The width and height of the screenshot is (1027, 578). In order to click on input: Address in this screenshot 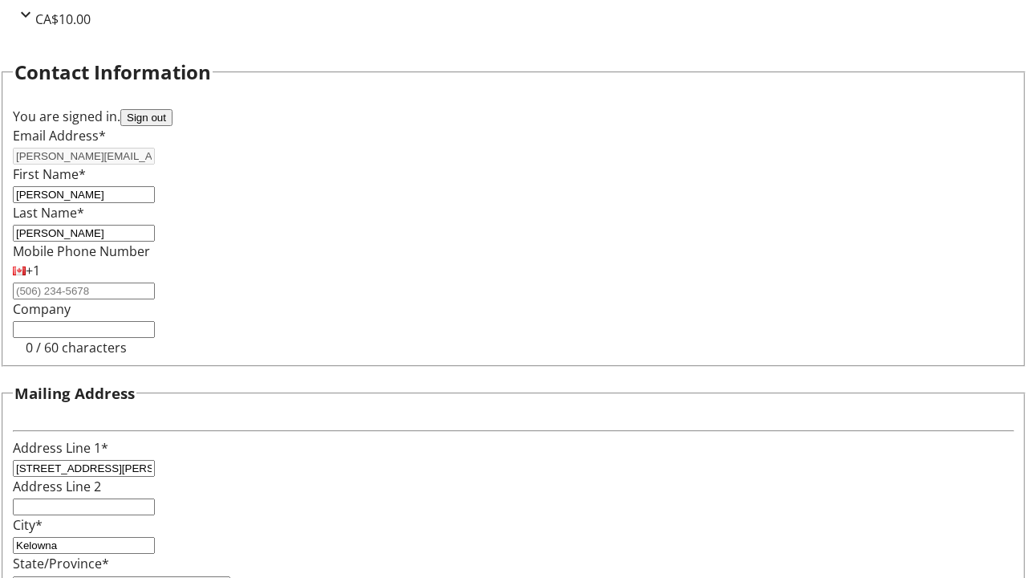, I will do `click(83, 468)`.